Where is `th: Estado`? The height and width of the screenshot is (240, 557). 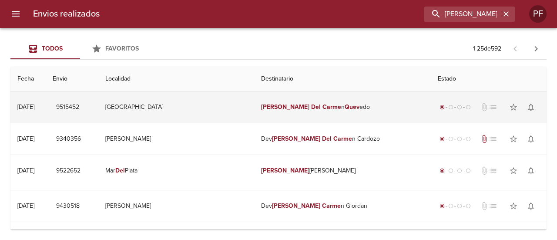 th: Estado is located at coordinates (489, 79).